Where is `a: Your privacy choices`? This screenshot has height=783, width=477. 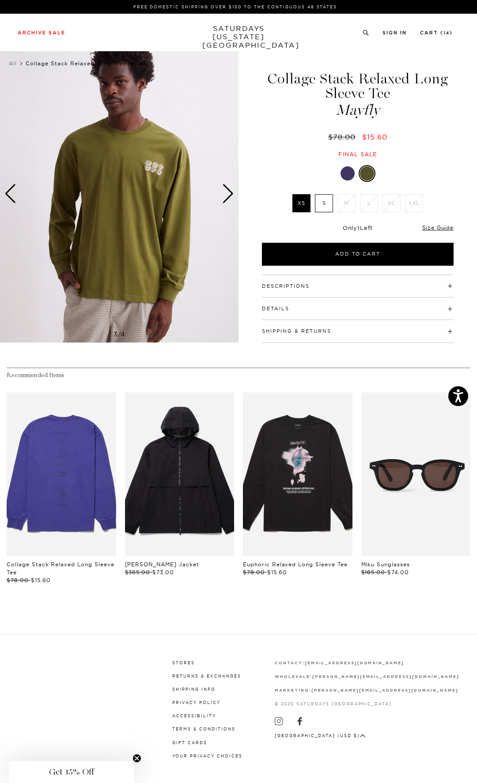 a: Your privacy choices is located at coordinates (207, 755).